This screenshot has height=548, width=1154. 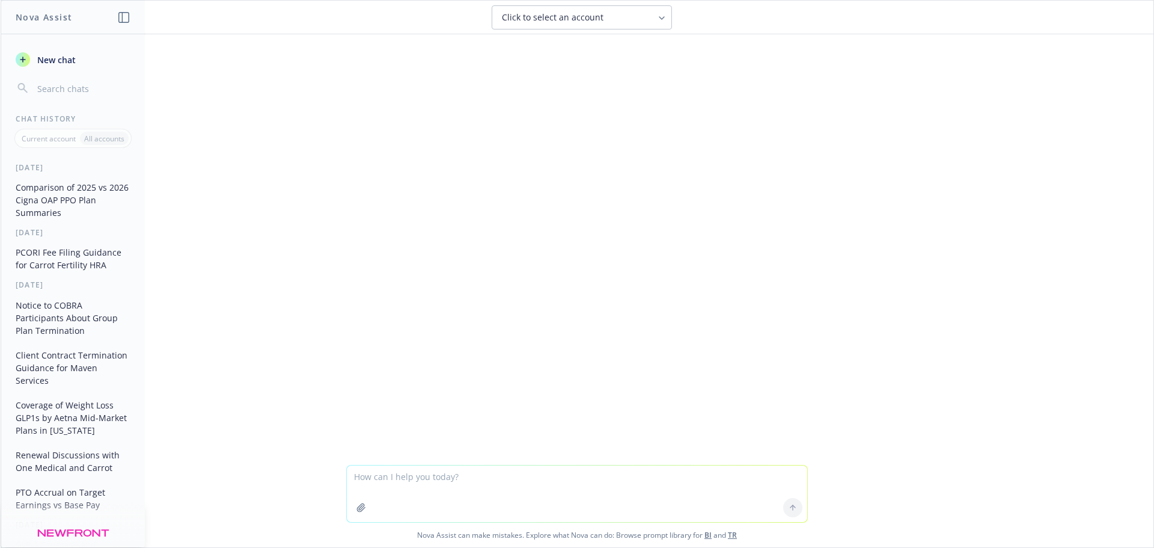 I want to click on a: TR, so click(x=732, y=534).